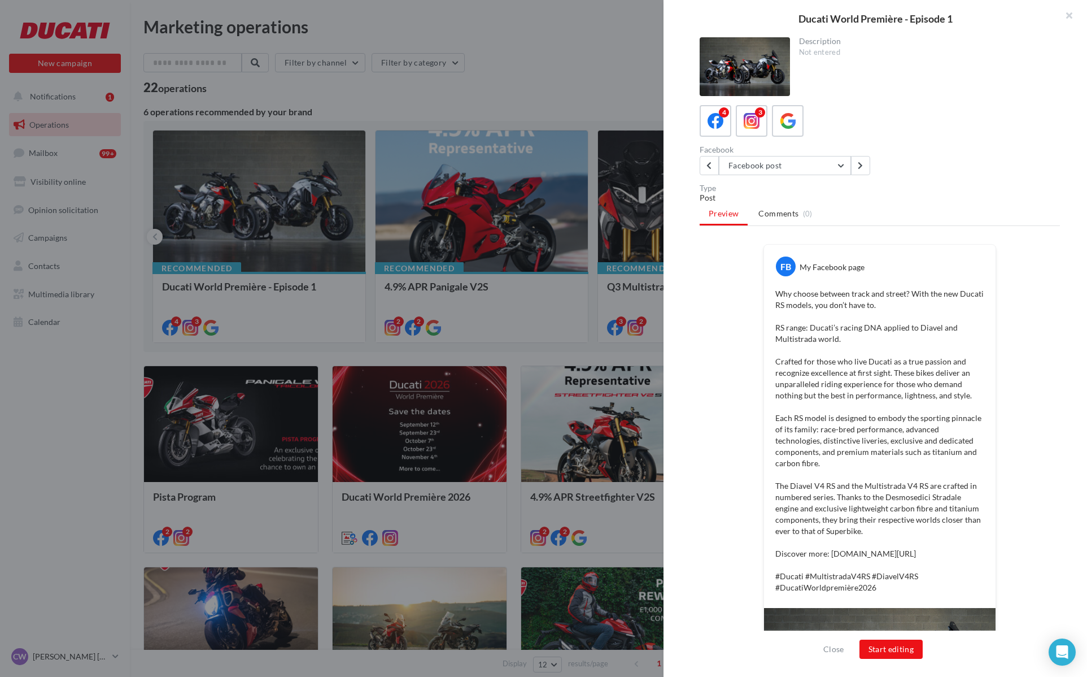 This screenshot has height=677, width=1087. Describe the element at coordinates (875, 19) in the screenshot. I see `div: Ducati World Première - Episode 1` at that location.